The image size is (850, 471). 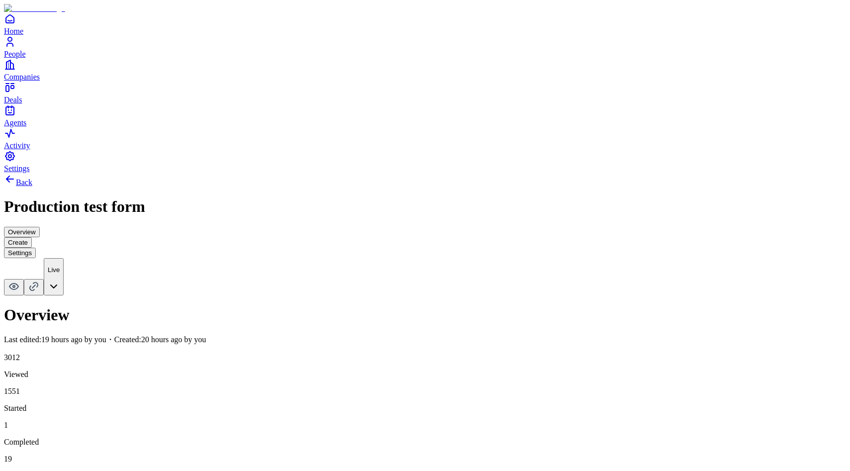 What do you see at coordinates (425, 315) in the screenshot?
I see `h1: Overview` at bounding box center [425, 315].